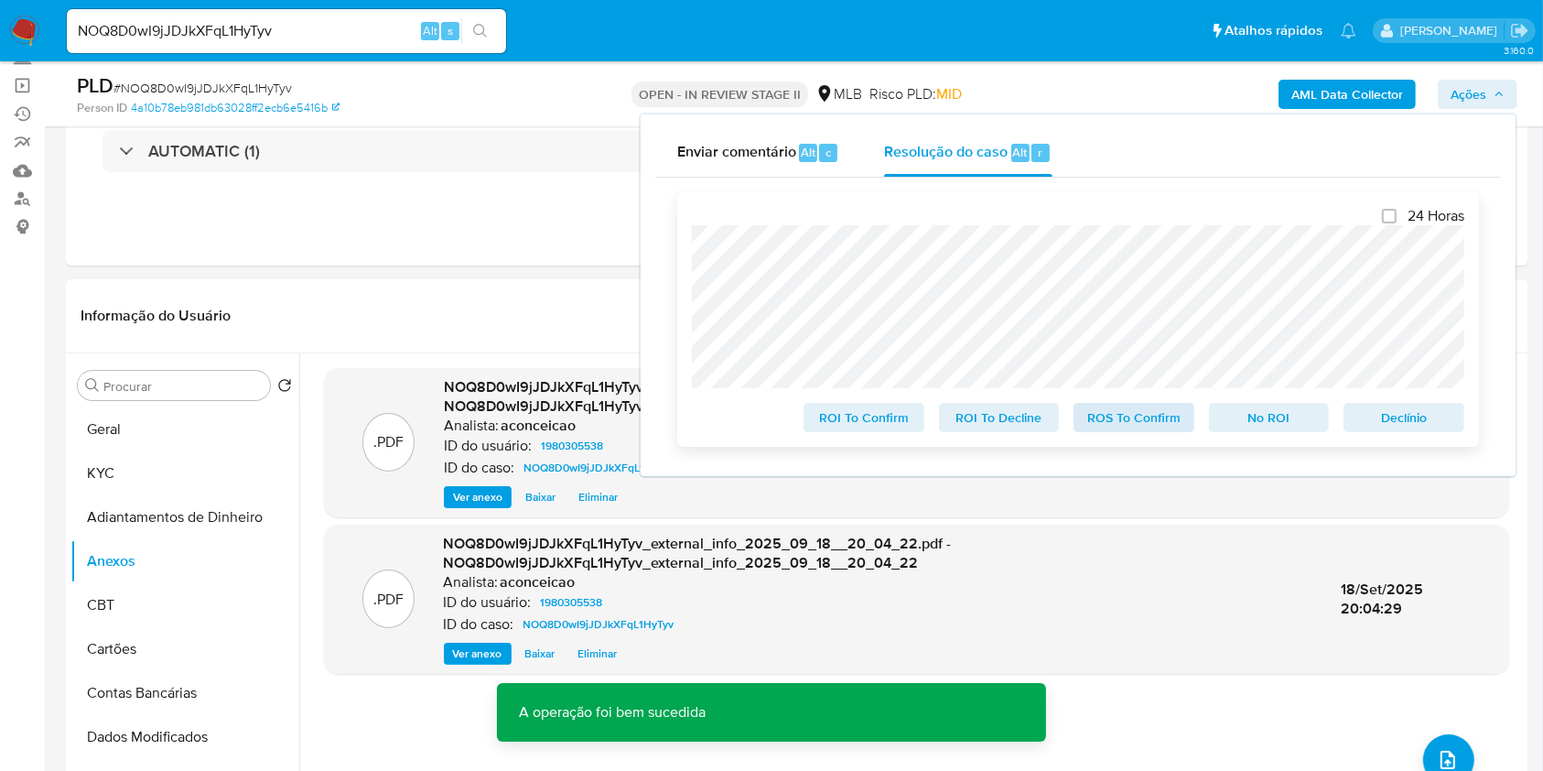  I want to click on span: ROI To Confirm, so click(864, 417).